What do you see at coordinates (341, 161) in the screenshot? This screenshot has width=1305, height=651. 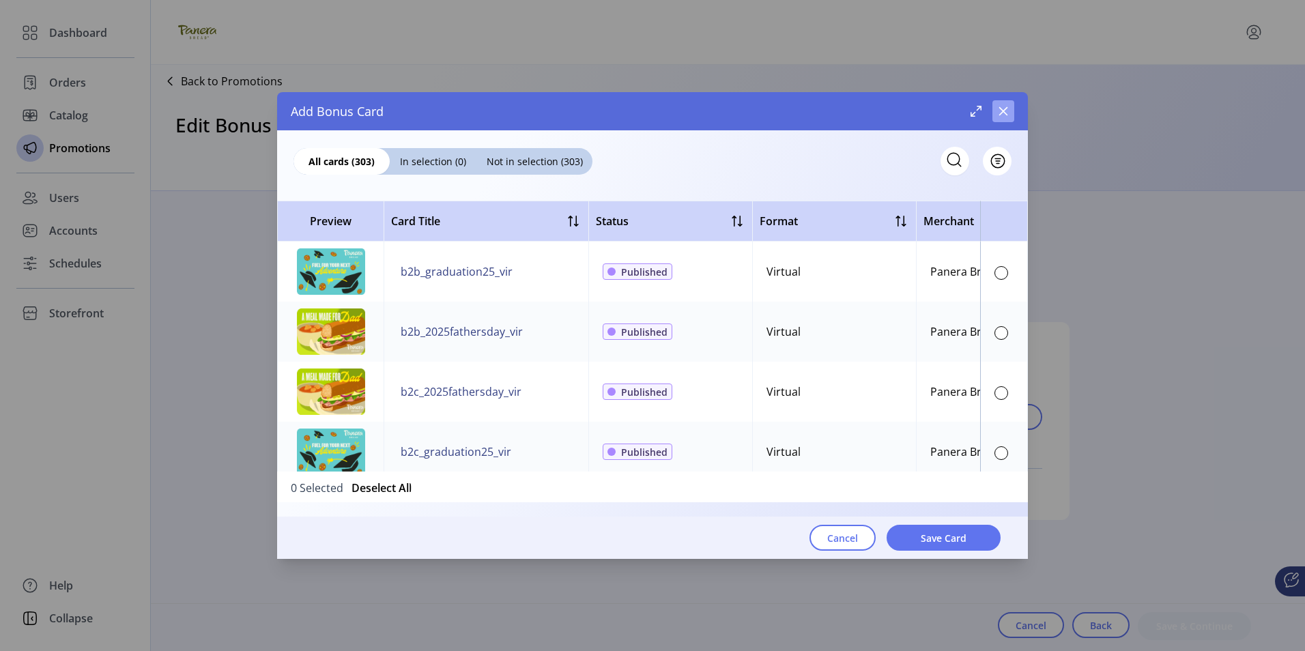 I see `span: All cards (303)` at bounding box center [341, 161].